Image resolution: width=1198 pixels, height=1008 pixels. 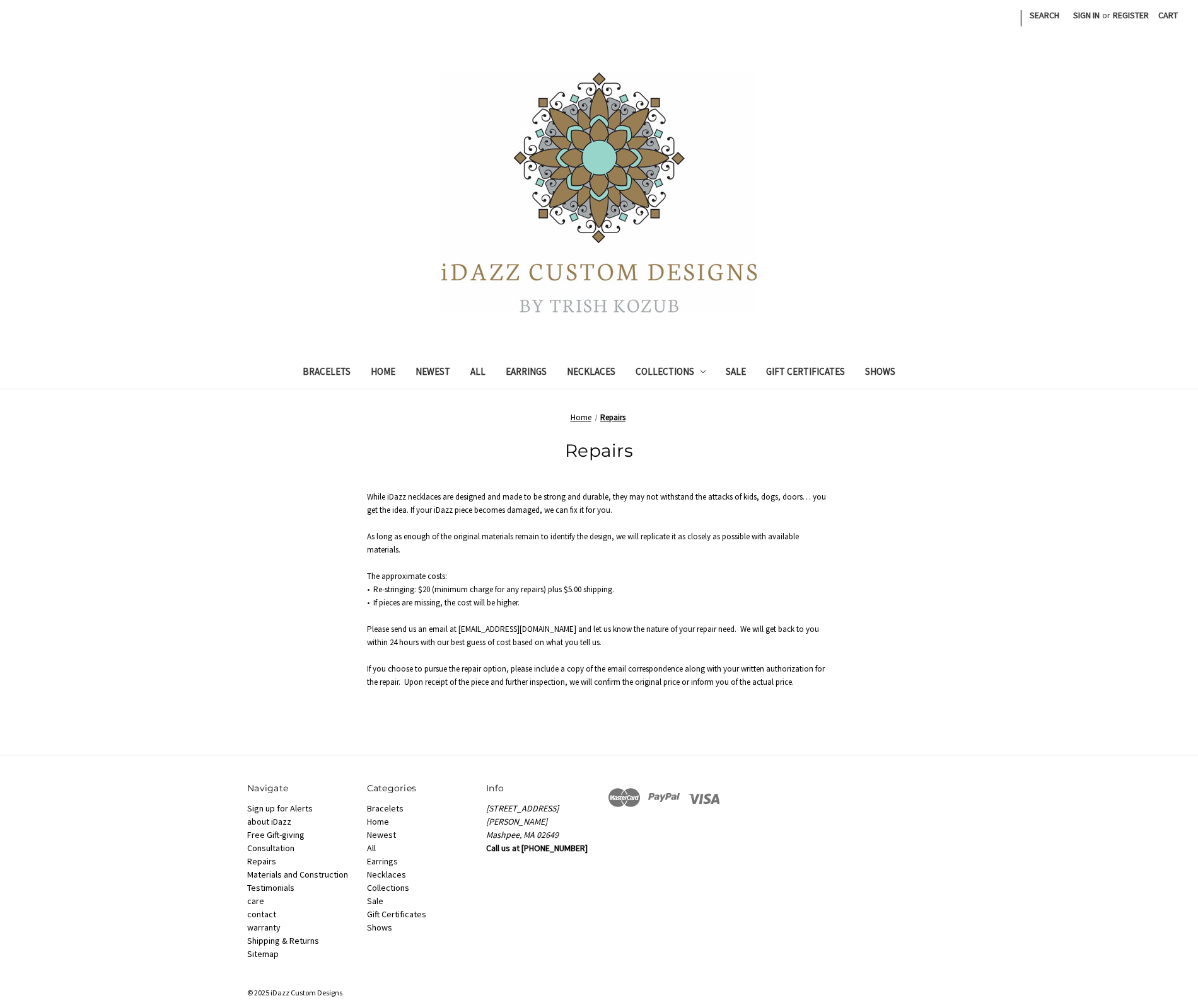 What do you see at coordinates (613, 417) in the screenshot?
I see `span: Repairs` at bounding box center [613, 417].